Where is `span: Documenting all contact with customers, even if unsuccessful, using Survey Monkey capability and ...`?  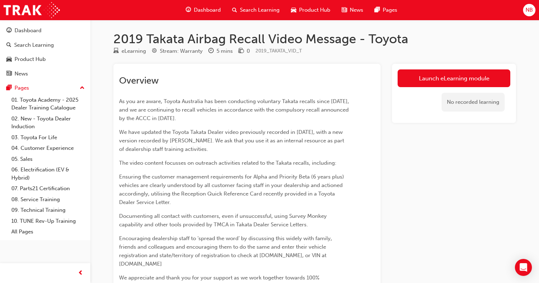
span: Documenting all contact with customers, even if unsuccessful, using Survey Monkey capability and ... is located at coordinates (224, 220).